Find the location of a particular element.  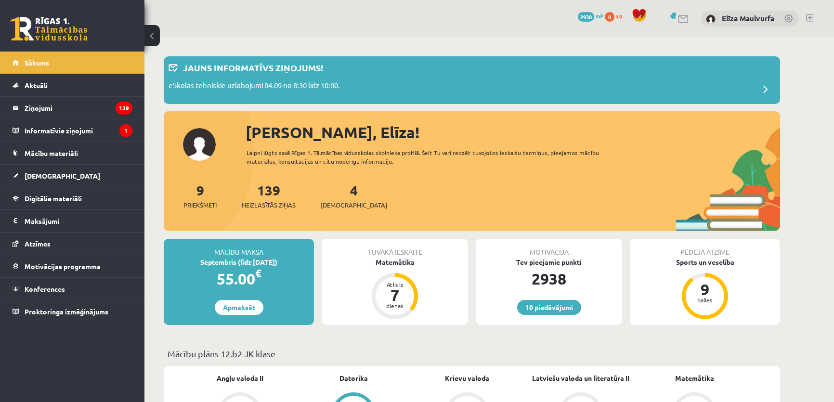

a: 2938 mP is located at coordinates (590, 16).